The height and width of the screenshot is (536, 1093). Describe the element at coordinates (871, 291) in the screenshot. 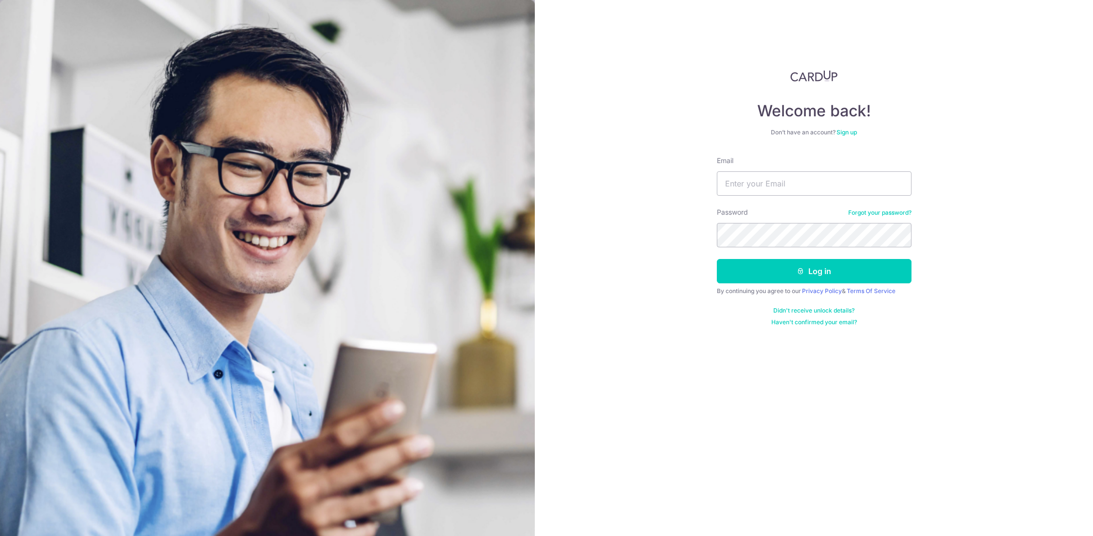

I see `a: Terms Of Service` at that location.